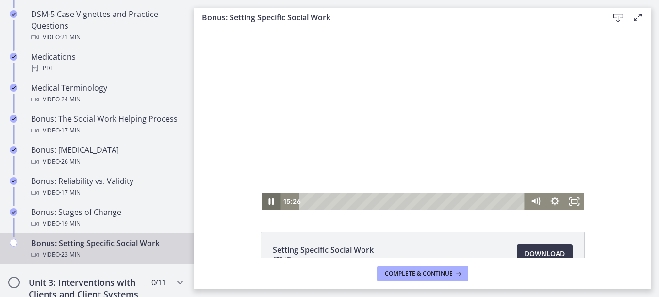  Describe the element at coordinates (380, 173) in the screenshot. I see `button: Fullscreen` at that location.